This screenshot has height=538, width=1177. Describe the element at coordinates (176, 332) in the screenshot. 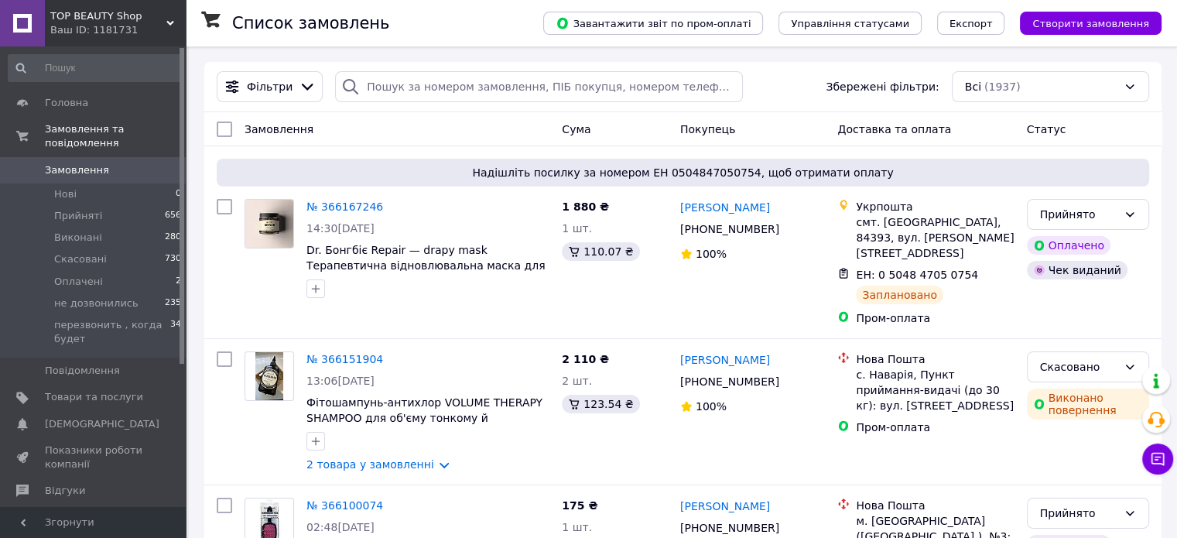

I see `span: 34` at that location.